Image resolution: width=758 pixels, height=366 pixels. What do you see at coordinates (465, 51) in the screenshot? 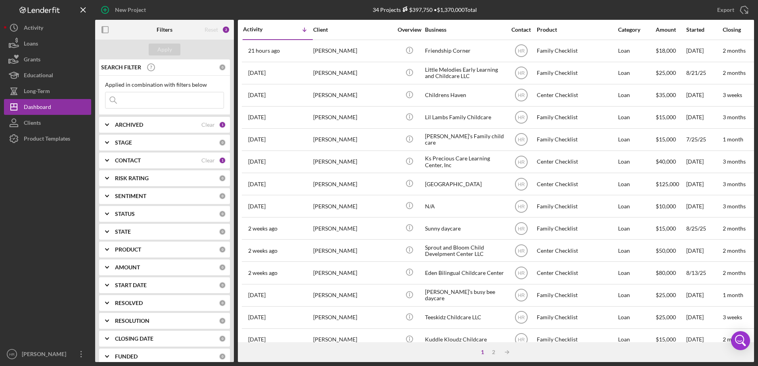
I see `div: Friendship Corner` at bounding box center [465, 51].